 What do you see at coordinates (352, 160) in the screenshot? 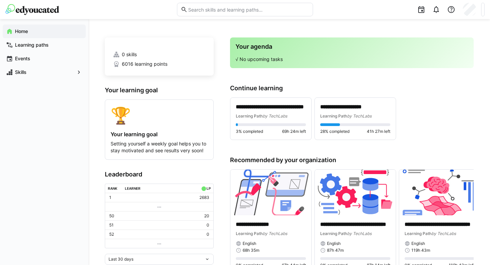
I see `h3: Recommended by your organization` at bounding box center [352, 160].